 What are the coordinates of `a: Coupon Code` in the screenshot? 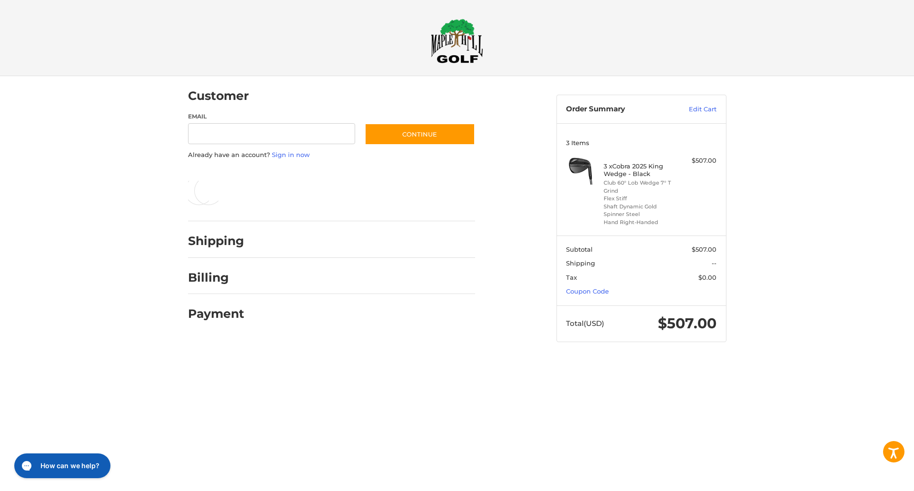 It's located at (587, 291).